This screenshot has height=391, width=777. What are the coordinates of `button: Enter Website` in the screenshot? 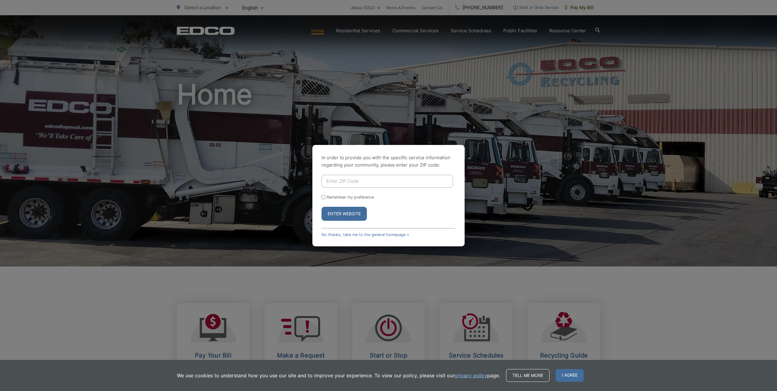 It's located at (344, 214).